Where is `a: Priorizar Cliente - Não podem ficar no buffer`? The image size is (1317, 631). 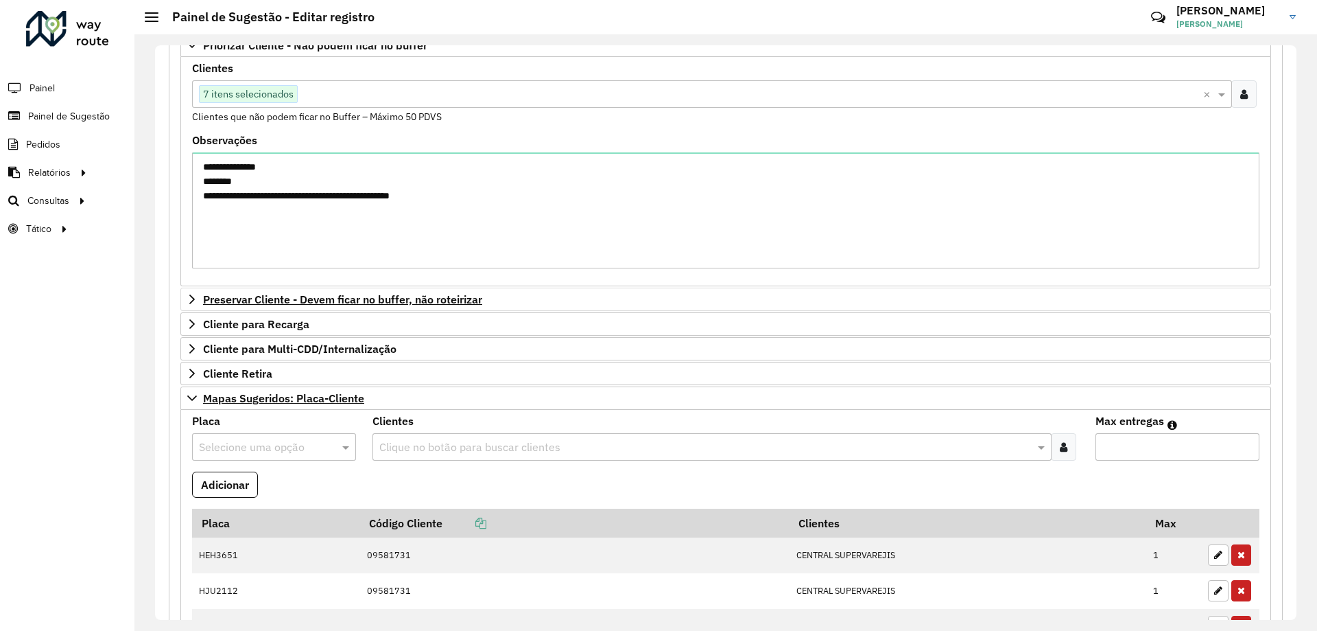 a: Priorizar Cliente - Não podem ficar no buffer is located at coordinates (726, 45).